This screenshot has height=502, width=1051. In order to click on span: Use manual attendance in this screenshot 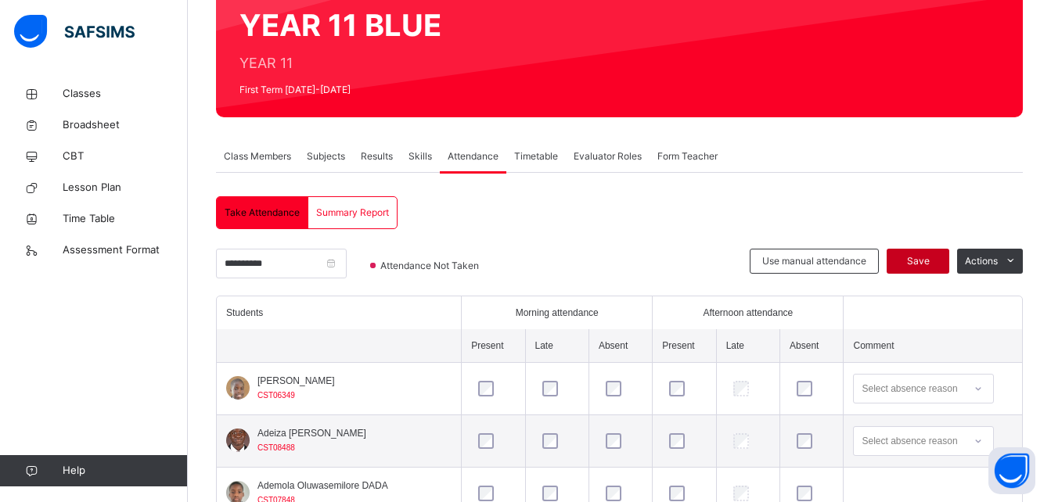, I will do `click(814, 261)`.